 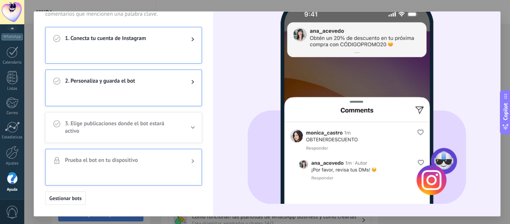 I want to click on button: Gestionar bots, so click(x=65, y=198).